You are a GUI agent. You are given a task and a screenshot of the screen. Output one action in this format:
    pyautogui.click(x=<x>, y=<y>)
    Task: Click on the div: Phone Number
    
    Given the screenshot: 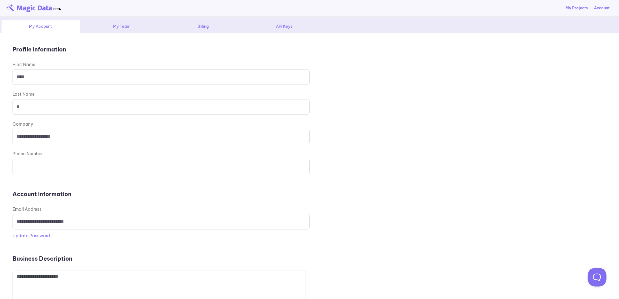 What is the action you would take?
    pyautogui.click(x=309, y=154)
    